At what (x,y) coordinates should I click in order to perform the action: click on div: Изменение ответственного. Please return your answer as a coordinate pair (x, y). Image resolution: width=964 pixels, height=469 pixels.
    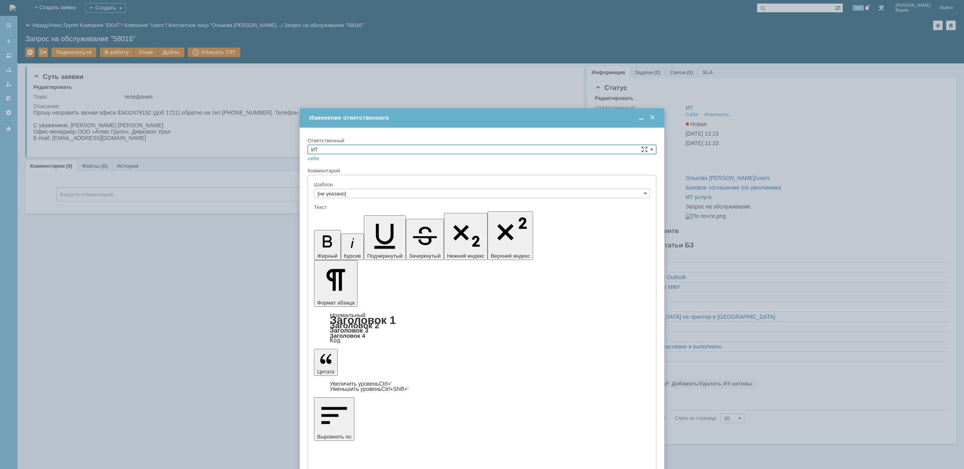
    Looking at the image, I should click on (483, 118).